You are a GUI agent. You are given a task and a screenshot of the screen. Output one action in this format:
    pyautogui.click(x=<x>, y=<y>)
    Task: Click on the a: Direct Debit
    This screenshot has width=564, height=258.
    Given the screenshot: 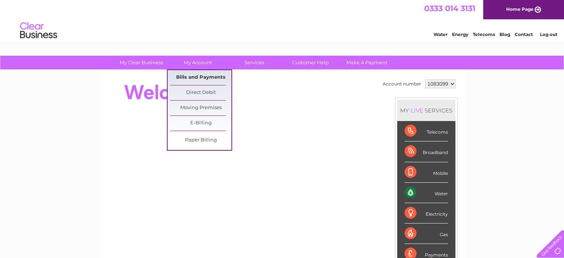 What is the action you would take?
    pyautogui.click(x=201, y=93)
    